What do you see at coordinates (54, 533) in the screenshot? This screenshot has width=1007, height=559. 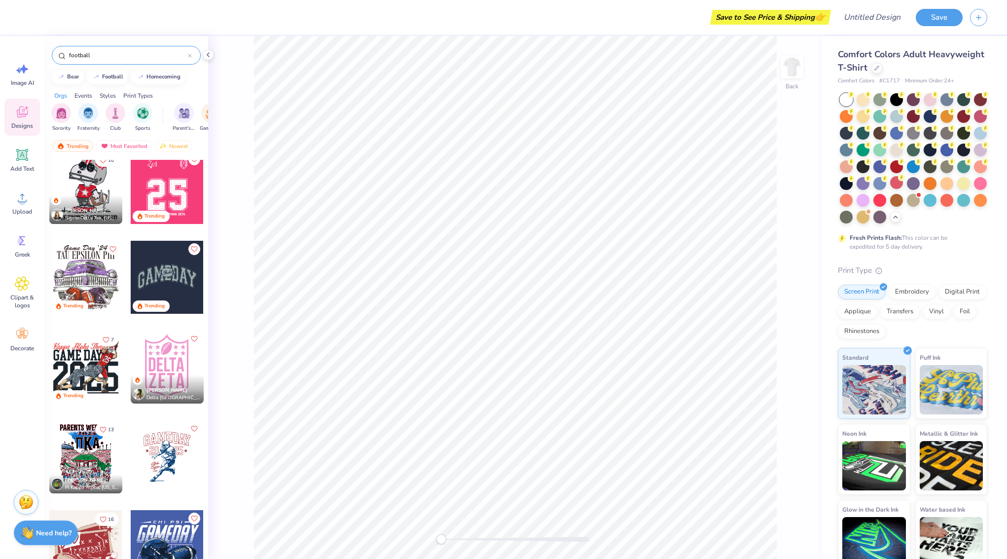 I see `strong: Need help?` at bounding box center [54, 533].